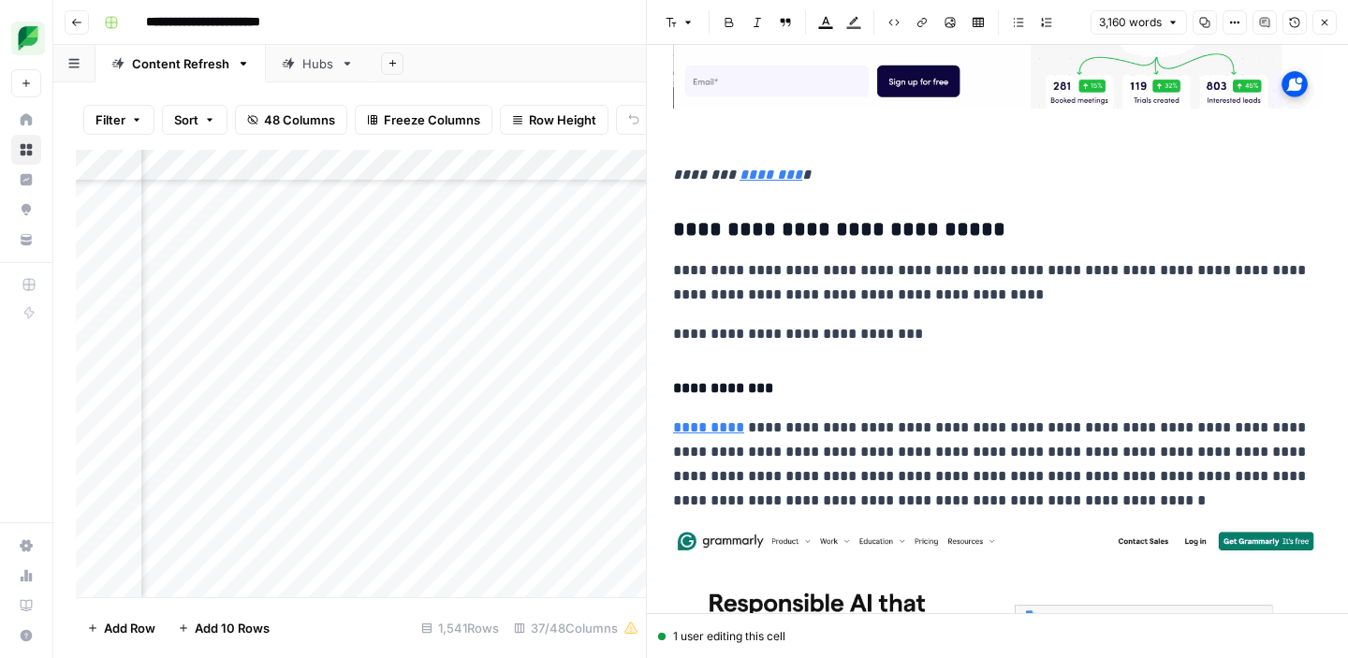 The height and width of the screenshot is (658, 1348). Describe the element at coordinates (26, 636) in the screenshot. I see `button: Help + Support` at that location.